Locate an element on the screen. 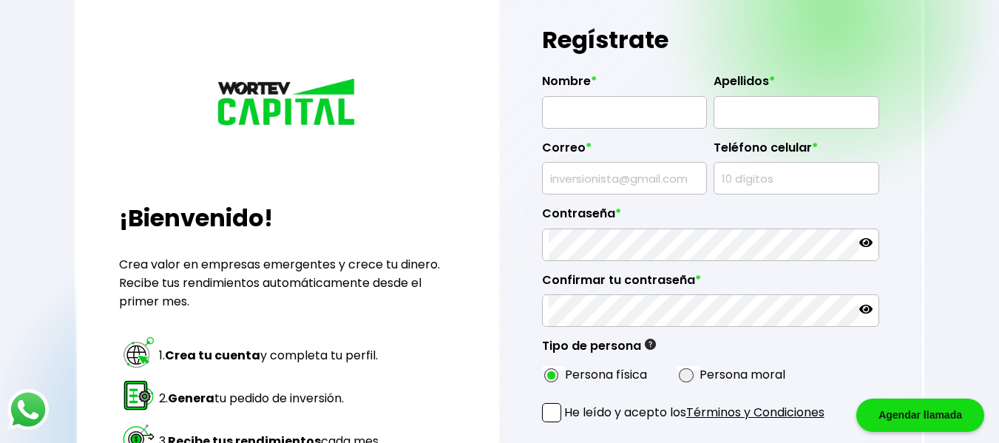 The width and height of the screenshot is (999, 443). label: Confirmar tu contraseña is located at coordinates (710, 284).